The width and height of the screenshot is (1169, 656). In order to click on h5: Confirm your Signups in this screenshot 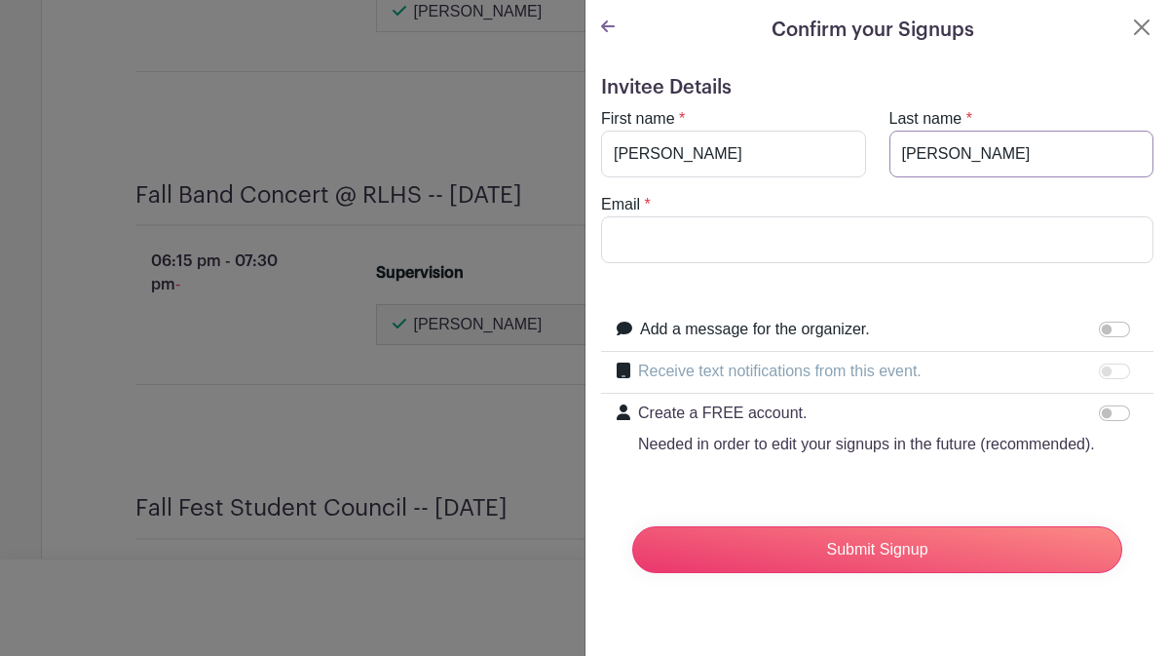, I will do `click(873, 30)`.